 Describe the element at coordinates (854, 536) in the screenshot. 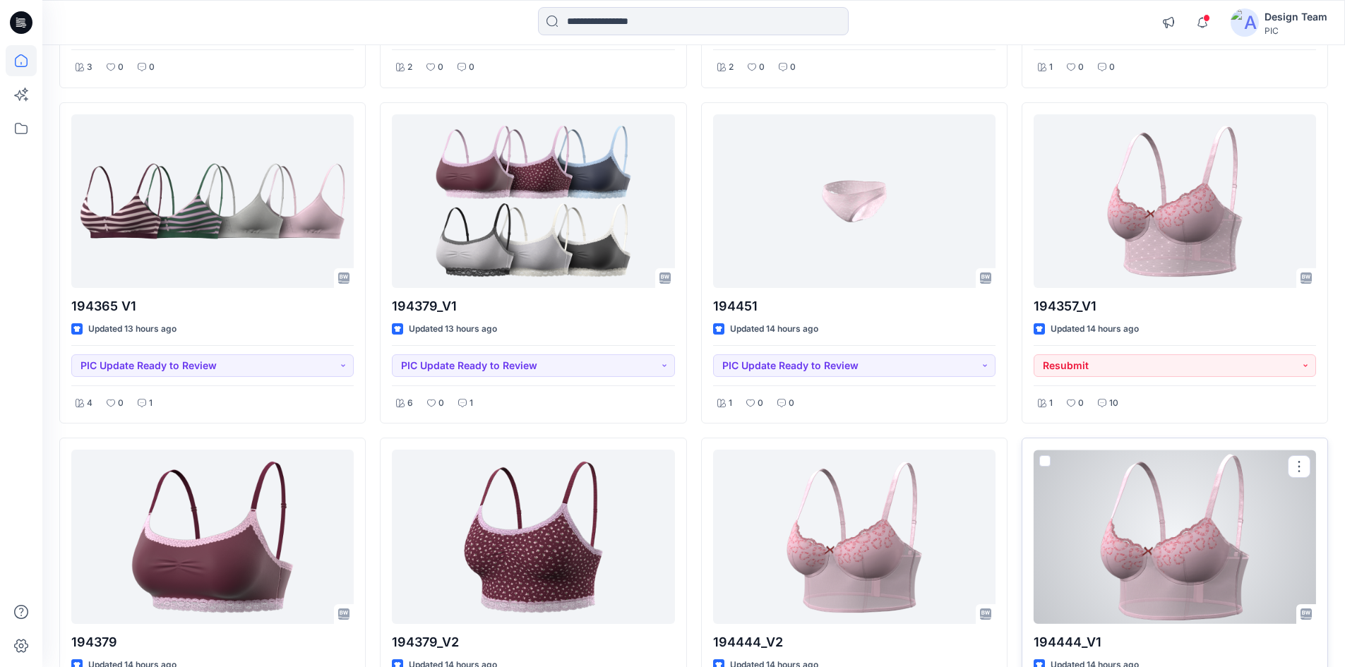

I see `a: 194444_V2` at that location.